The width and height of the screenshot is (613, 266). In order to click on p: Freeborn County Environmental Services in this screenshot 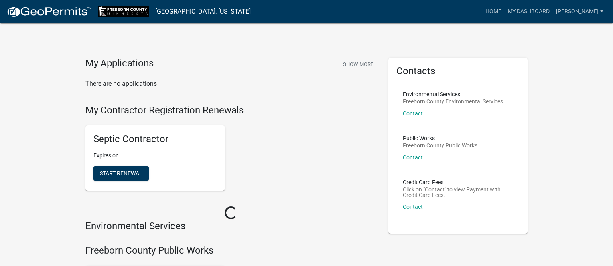, I will do `click(453, 101)`.